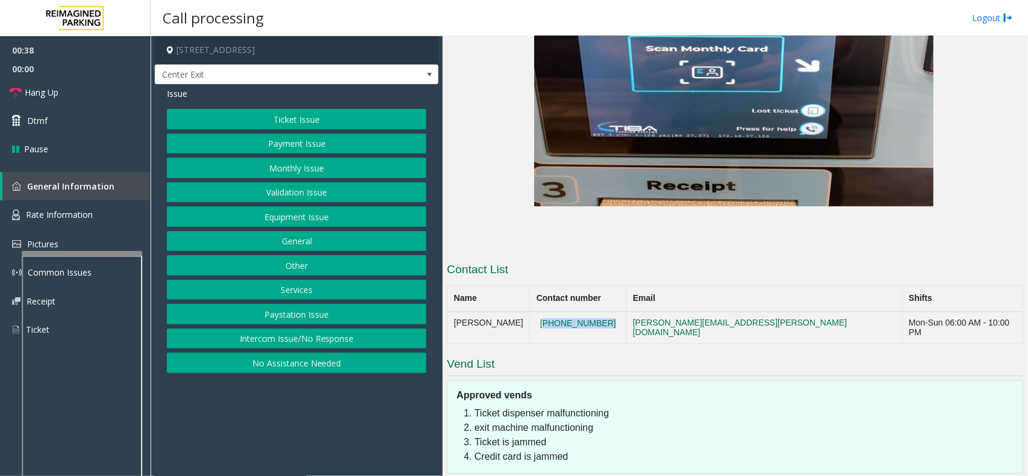 The height and width of the screenshot is (476, 1028). I want to click on li: Credit card is jammed, so click(745, 457).